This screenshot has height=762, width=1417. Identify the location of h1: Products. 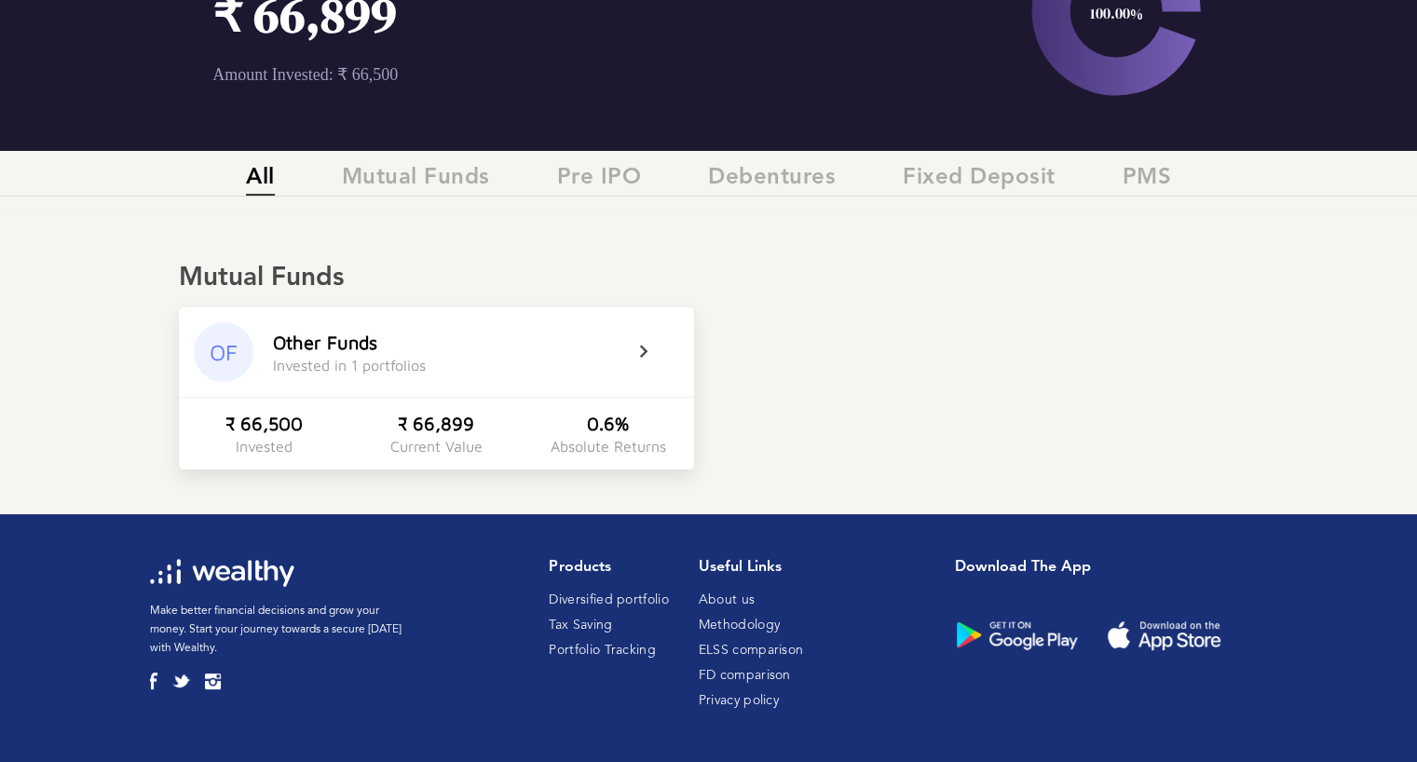
(608, 567).